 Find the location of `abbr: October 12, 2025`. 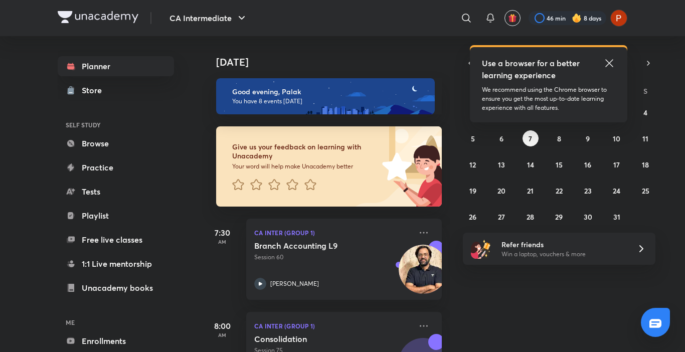

abbr: October 12, 2025 is located at coordinates (473, 165).